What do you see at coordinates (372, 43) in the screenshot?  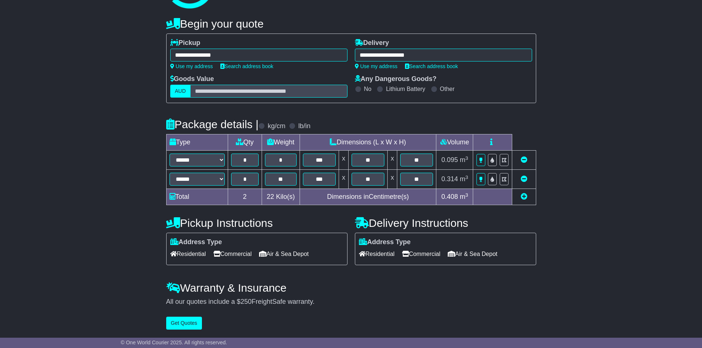 I see `label: Delivery` at bounding box center [372, 43].